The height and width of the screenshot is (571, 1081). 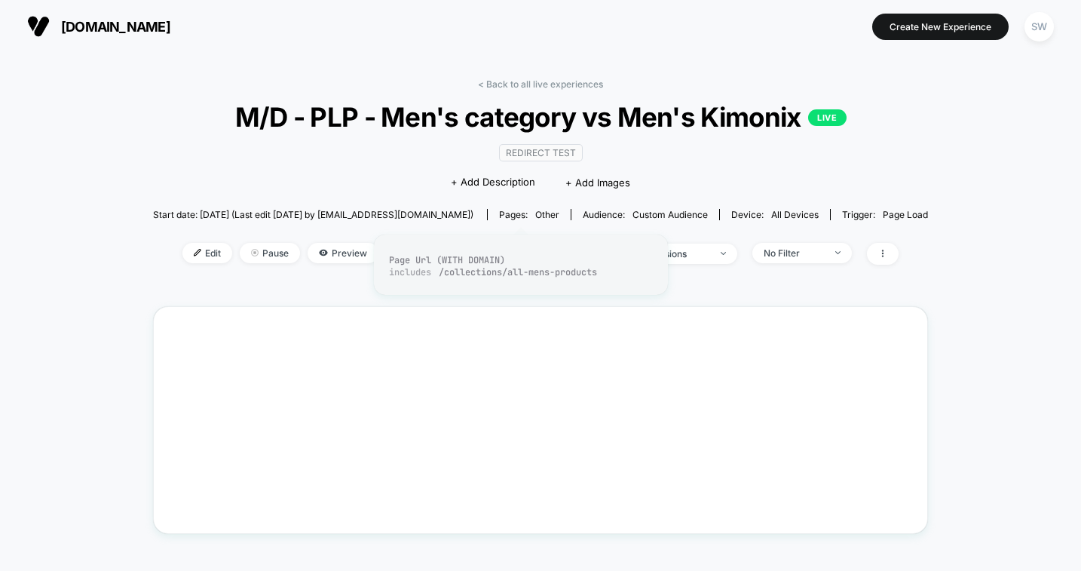 I want to click on span: other, so click(x=547, y=214).